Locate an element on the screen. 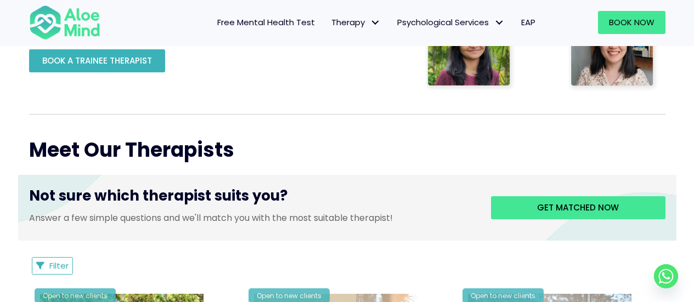  a: Psychological ServicesPsychological Services: submenu is located at coordinates (451, 23).